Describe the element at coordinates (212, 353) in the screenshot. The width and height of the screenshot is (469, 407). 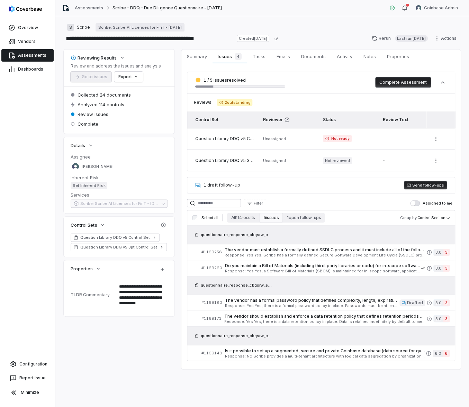
I see `span: # 1169148` at that location.